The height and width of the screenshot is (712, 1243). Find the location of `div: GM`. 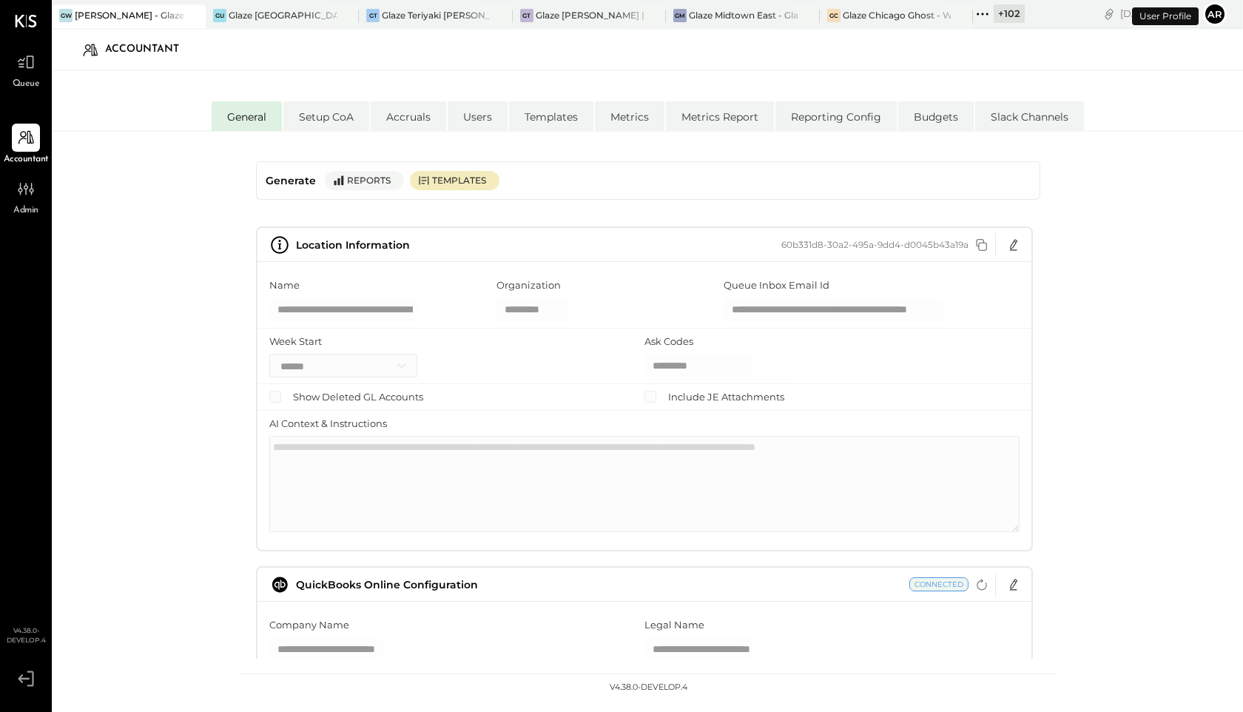

div: GM is located at coordinates (680, 16).